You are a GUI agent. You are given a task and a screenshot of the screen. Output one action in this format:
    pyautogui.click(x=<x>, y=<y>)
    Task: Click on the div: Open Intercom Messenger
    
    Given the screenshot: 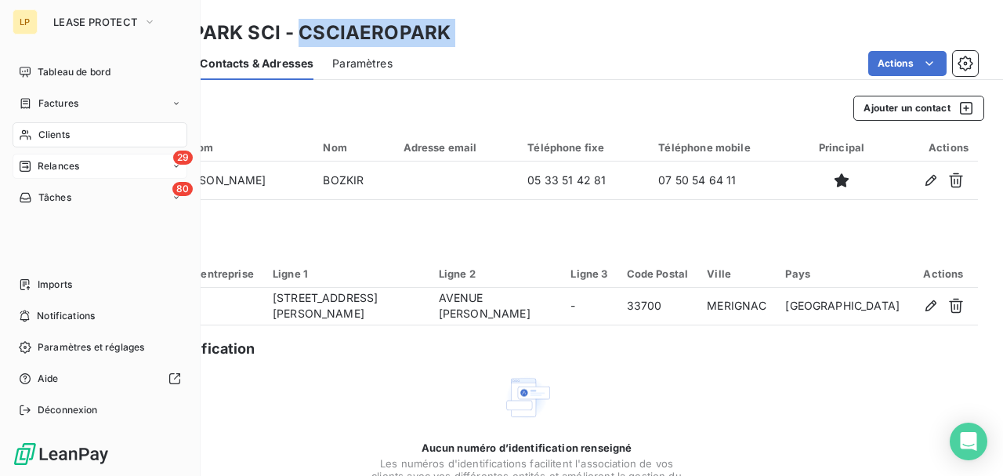 What is the action you would take?
    pyautogui.click(x=968, y=441)
    